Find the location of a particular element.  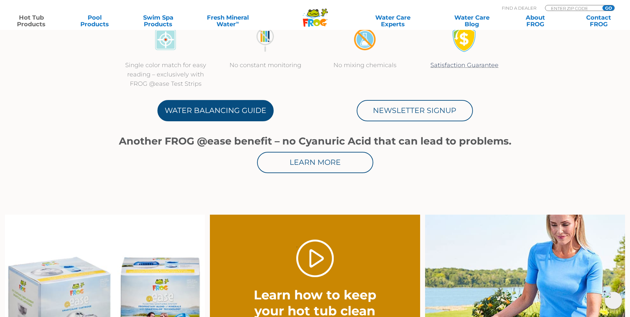

a: Satisfaction Guarantee is located at coordinates (464, 65).